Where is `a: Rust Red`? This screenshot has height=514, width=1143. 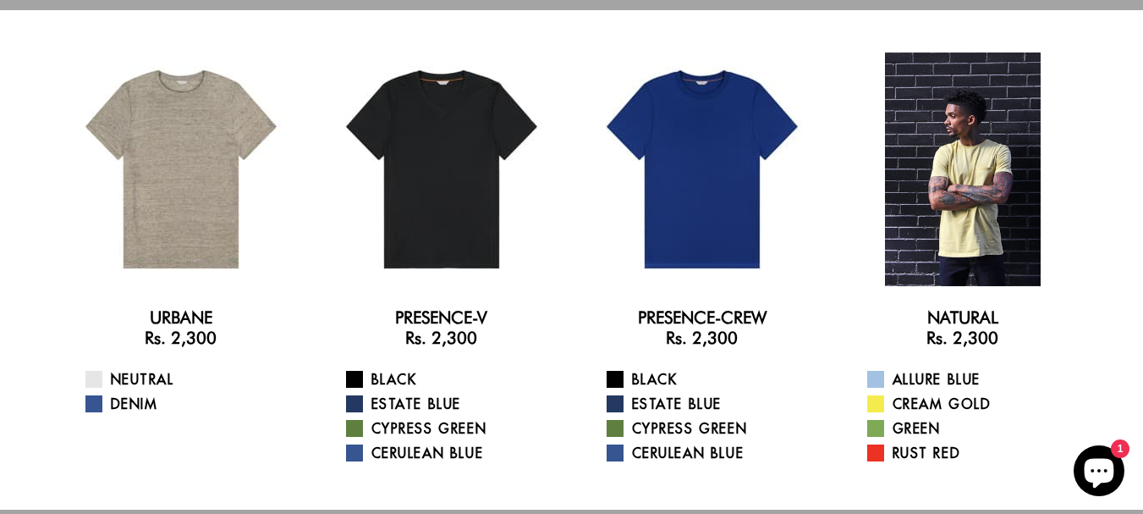
a: Rust Red is located at coordinates (973, 453).